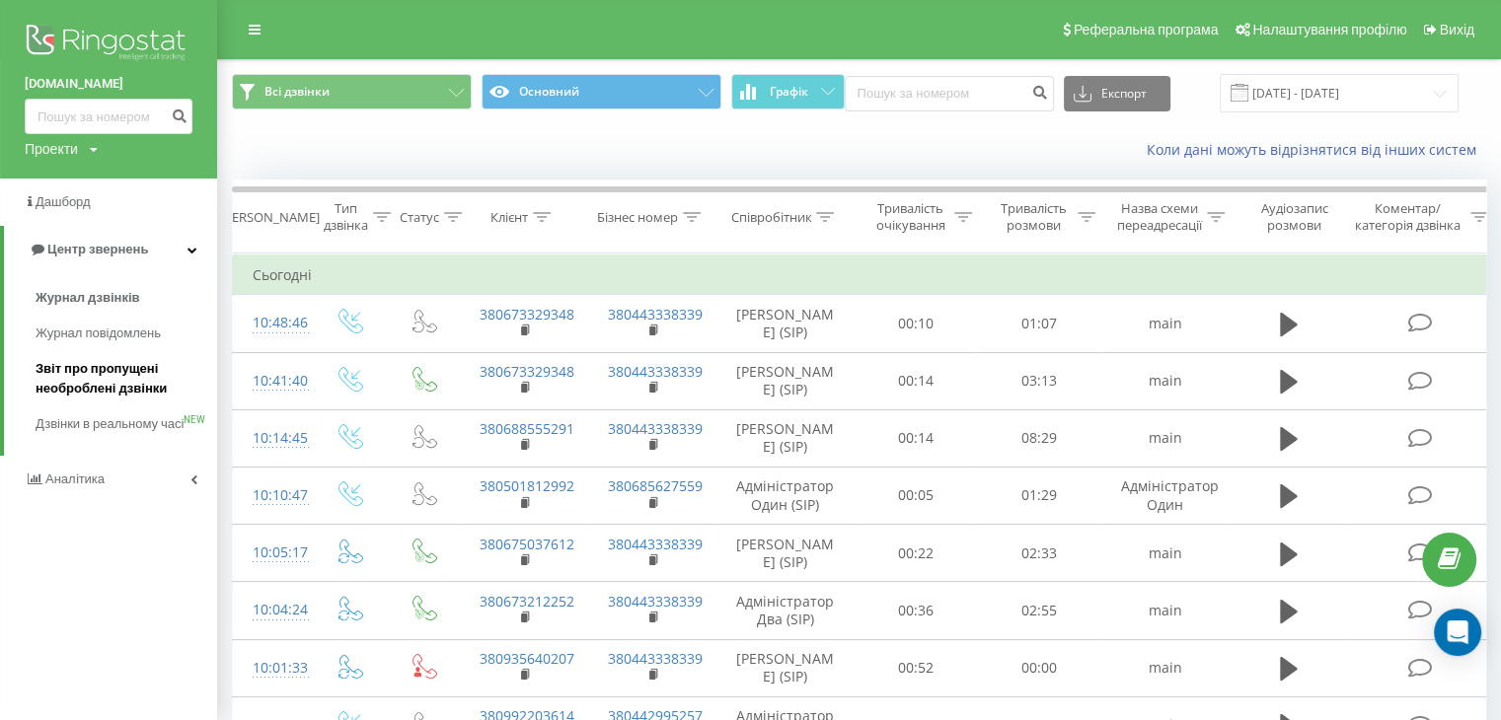 This screenshot has width=1501, height=720. I want to click on td: 00:00, so click(1039, 668).